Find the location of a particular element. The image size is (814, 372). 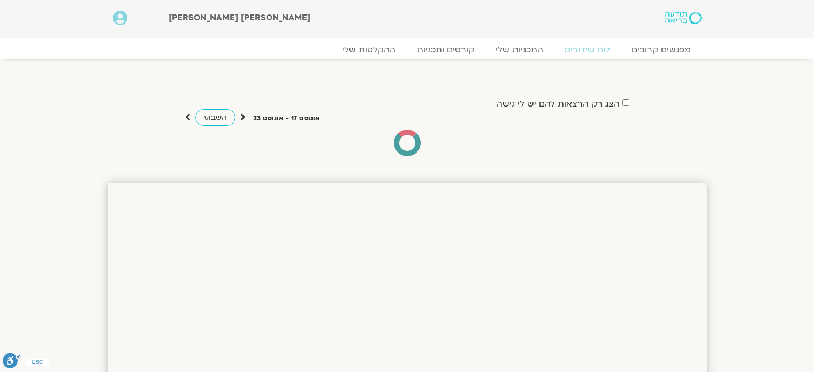

p: אוגוסט 17 - אוגוסט 23 is located at coordinates (286, 118).